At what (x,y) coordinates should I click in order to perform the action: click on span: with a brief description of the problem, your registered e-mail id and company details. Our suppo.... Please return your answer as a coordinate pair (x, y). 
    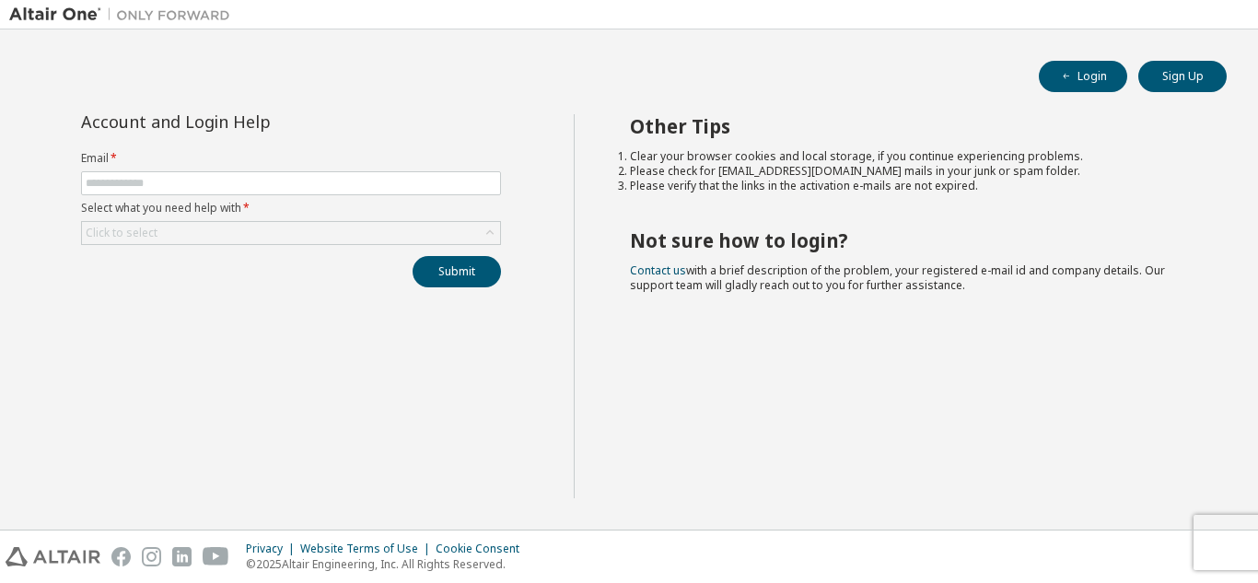
    Looking at the image, I should click on (897, 277).